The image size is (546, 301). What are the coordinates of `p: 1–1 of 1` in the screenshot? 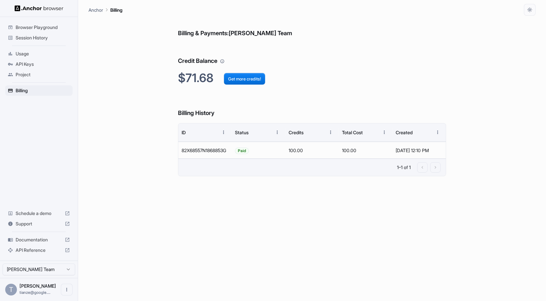 It's located at (404, 167).